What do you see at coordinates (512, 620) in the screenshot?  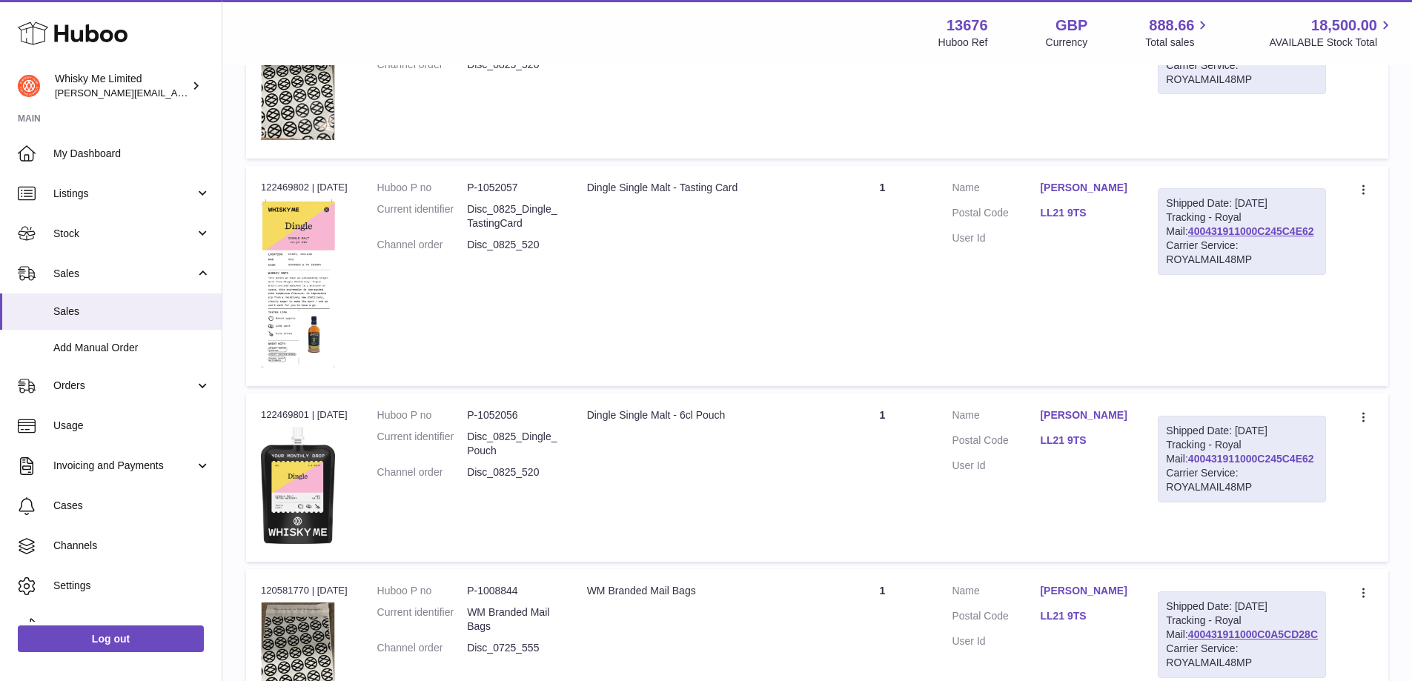 I see `dd: WM Branded Mail Bags` at bounding box center [512, 620].